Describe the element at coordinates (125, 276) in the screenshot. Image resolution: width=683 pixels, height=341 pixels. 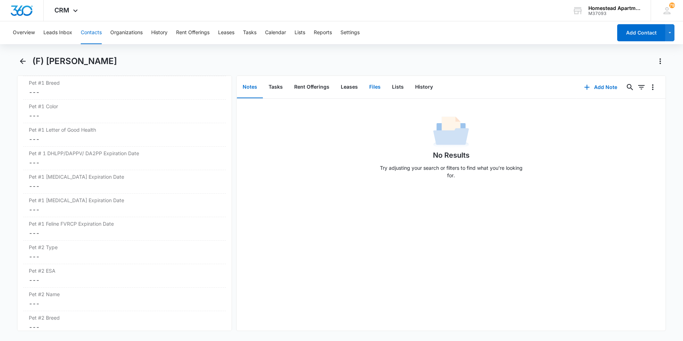
I see `div: Pet #2 ESA---` at that location.